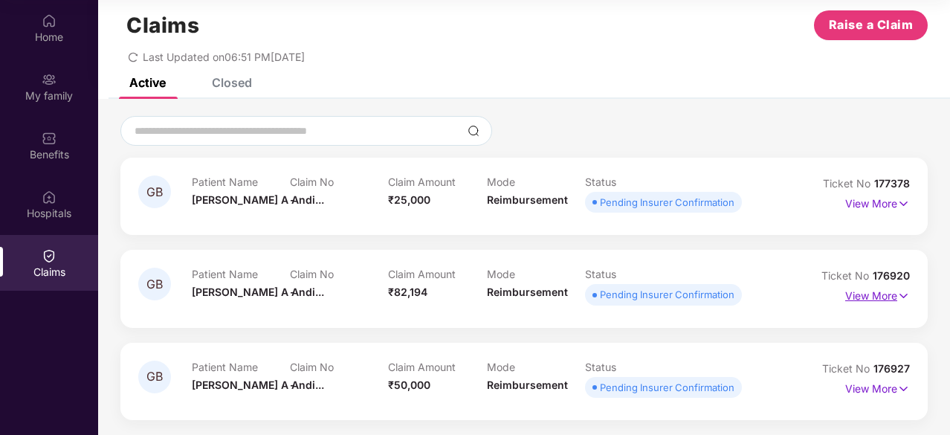 This screenshot has width=950, height=435. Describe the element at coordinates (163, 25) in the screenshot. I see `h1: Claims` at that location.